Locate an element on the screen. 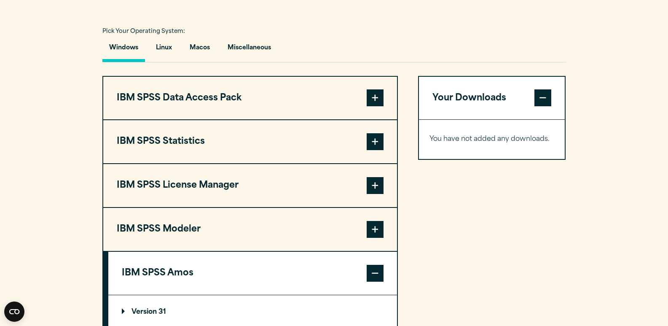 This screenshot has width=668, height=326. button: Windows is located at coordinates (123, 50).